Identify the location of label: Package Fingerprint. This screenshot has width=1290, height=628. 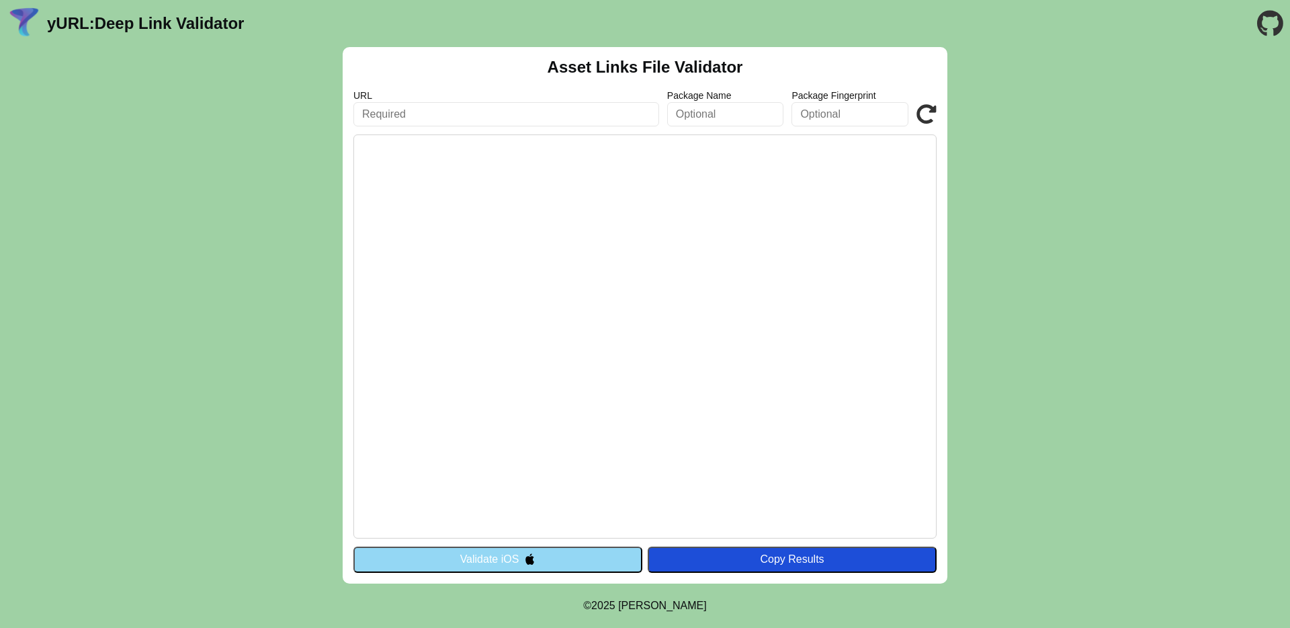
(850, 95).